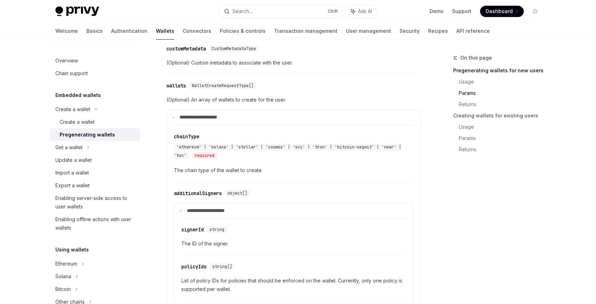 The image size is (596, 304). What do you see at coordinates (95, 61) in the screenshot?
I see `a: Overview` at bounding box center [95, 61].